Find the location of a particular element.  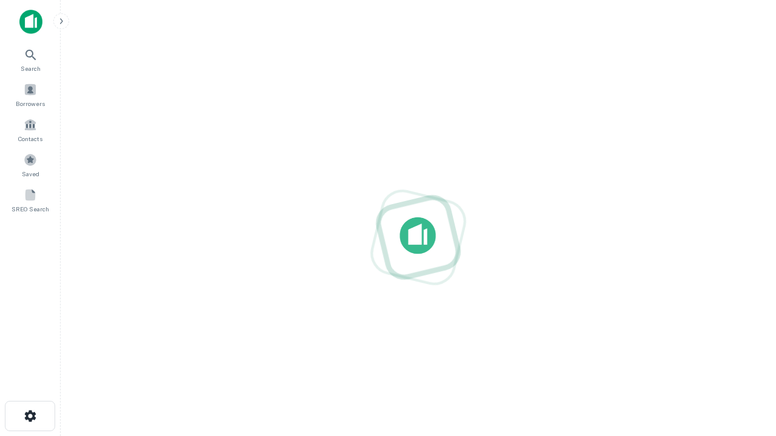

span: SREO Search is located at coordinates (30, 209).